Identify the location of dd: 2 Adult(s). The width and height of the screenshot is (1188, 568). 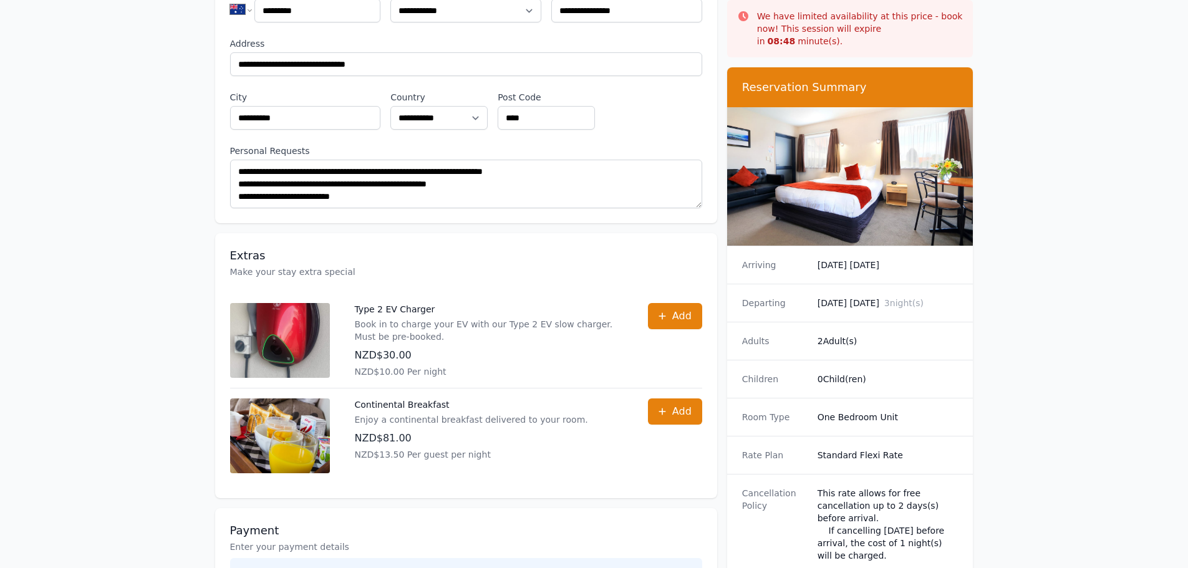
(888, 341).